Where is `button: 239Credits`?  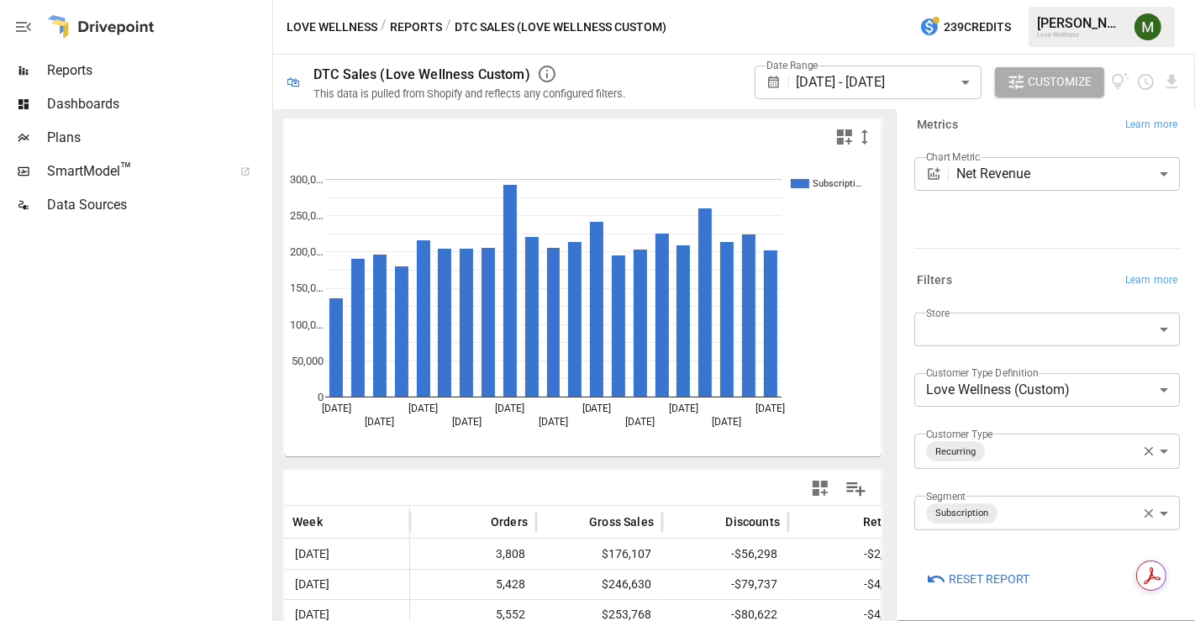
button: 239Credits is located at coordinates (965, 27).